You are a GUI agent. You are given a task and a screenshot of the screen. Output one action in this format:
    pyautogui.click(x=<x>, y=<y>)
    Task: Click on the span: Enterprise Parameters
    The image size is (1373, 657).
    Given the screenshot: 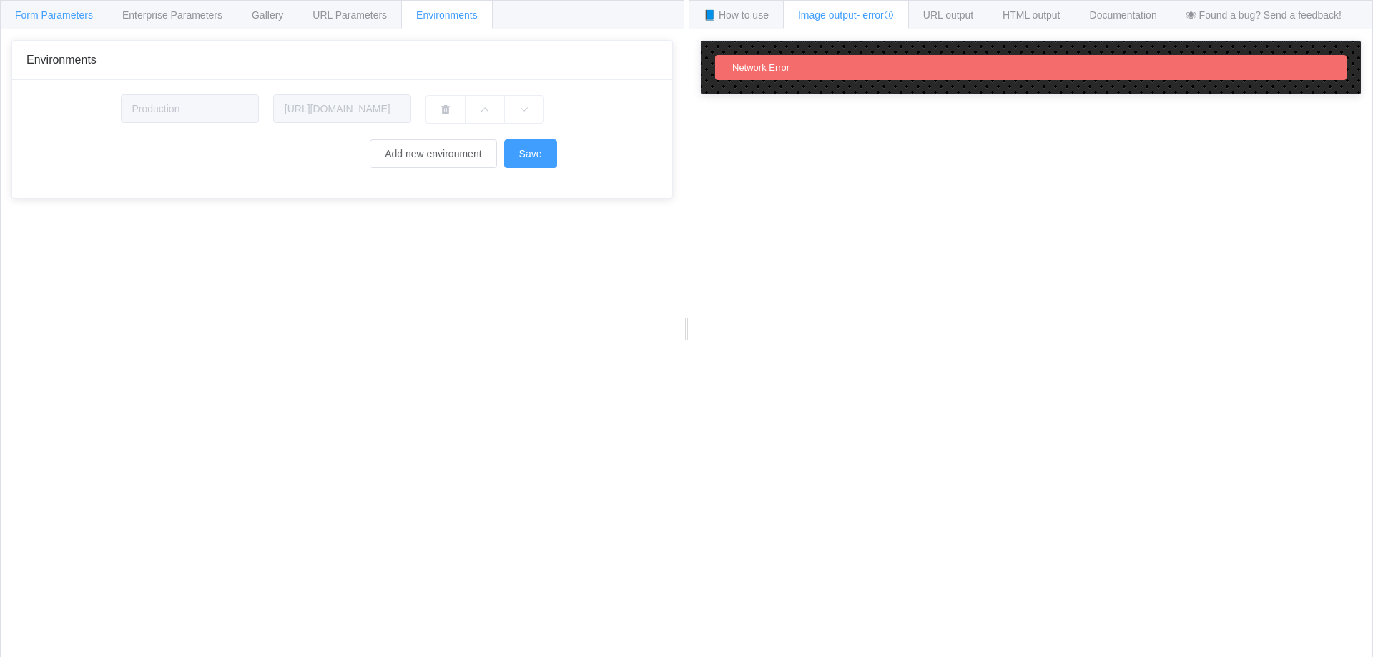 What is the action you would take?
    pyautogui.click(x=172, y=15)
    